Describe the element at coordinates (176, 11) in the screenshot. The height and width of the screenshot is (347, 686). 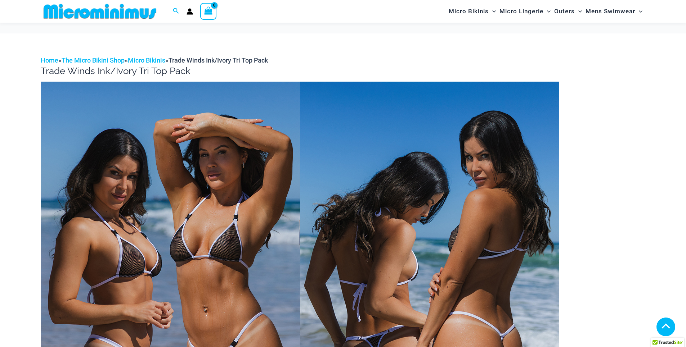
I see `a: Search icon link` at that location.